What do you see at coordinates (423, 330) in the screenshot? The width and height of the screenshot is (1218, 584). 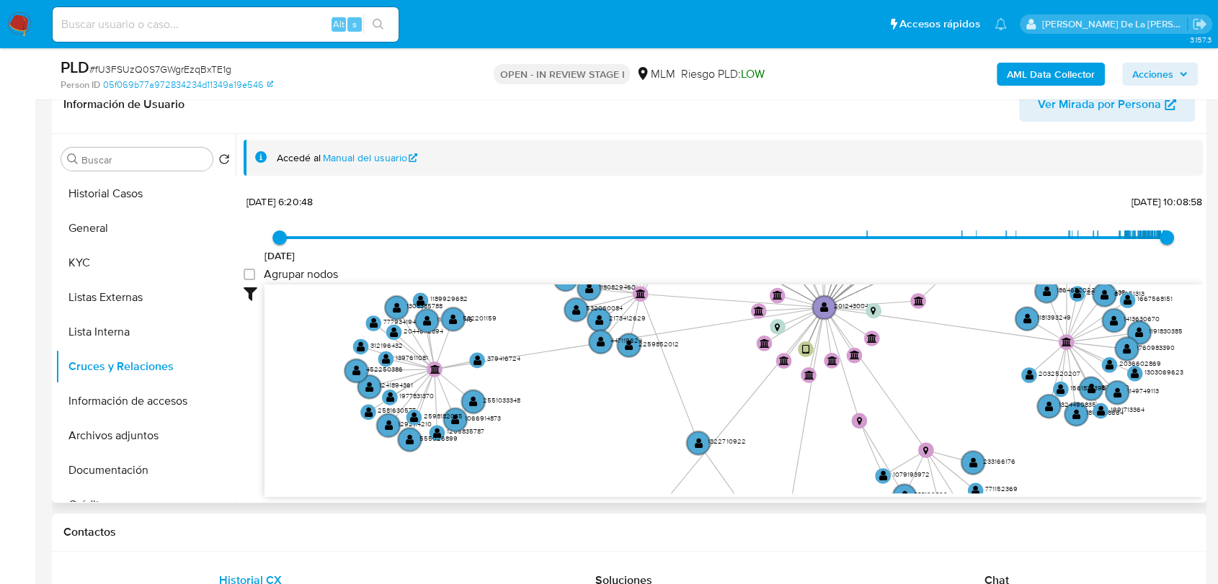 I see `text: 2044672894` at bounding box center [423, 330].